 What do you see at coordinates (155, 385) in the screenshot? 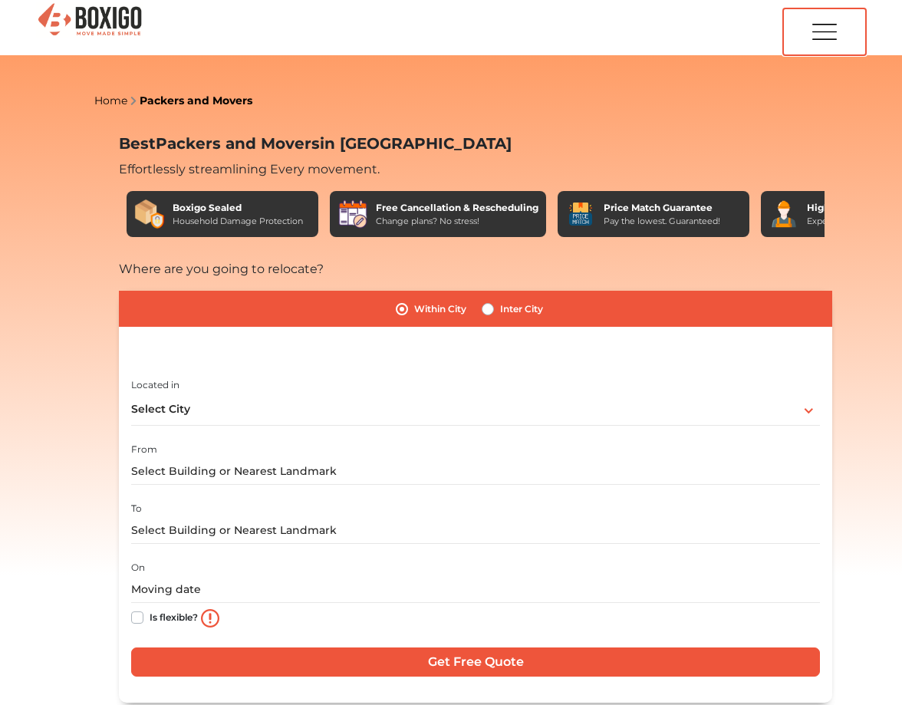
I see `label: Located in` at bounding box center [155, 385].